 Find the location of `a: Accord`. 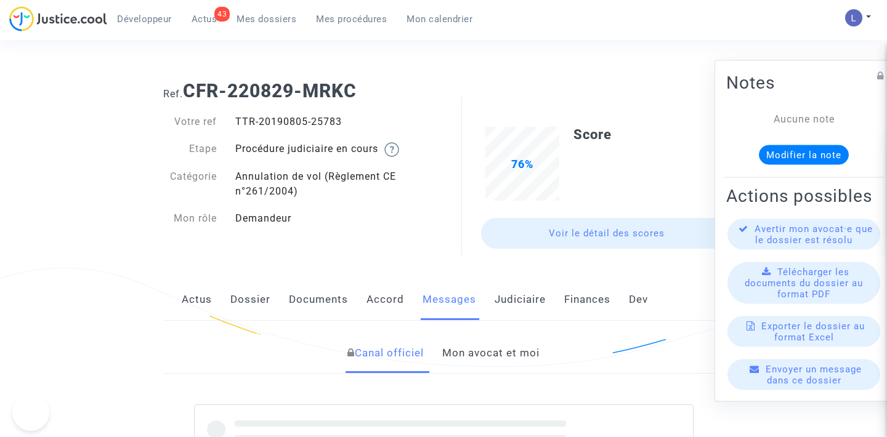

a: Accord is located at coordinates (385, 300).